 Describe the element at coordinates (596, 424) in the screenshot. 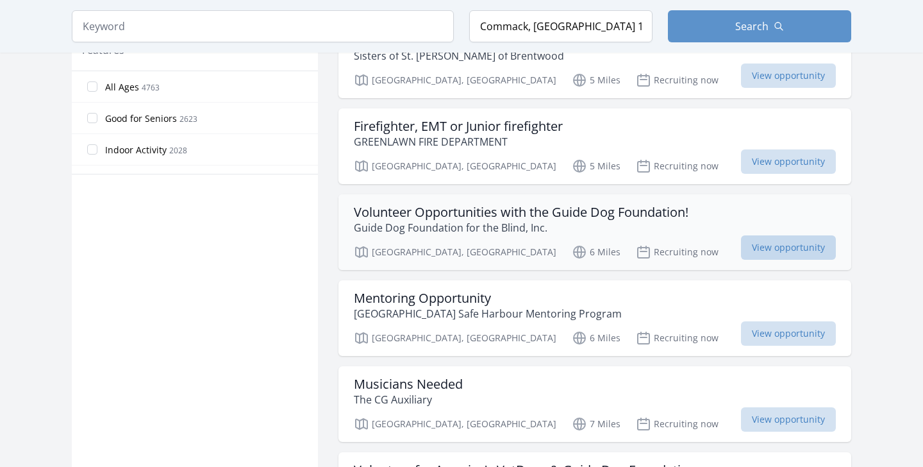

I see `p: 7 Miles` at that location.